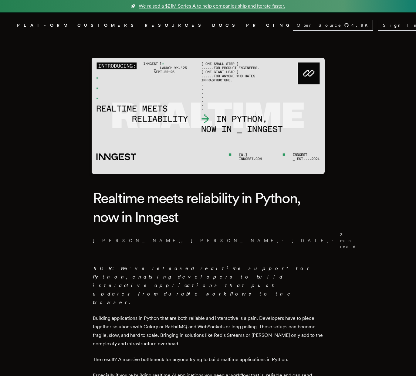 Image resolution: width=416 pixels, height=376 pixels. Describe the element at coordinates (208, 207) in the screenshot. I see `h1: Realtime meets reliability in Python, now in Inngest` at that location.